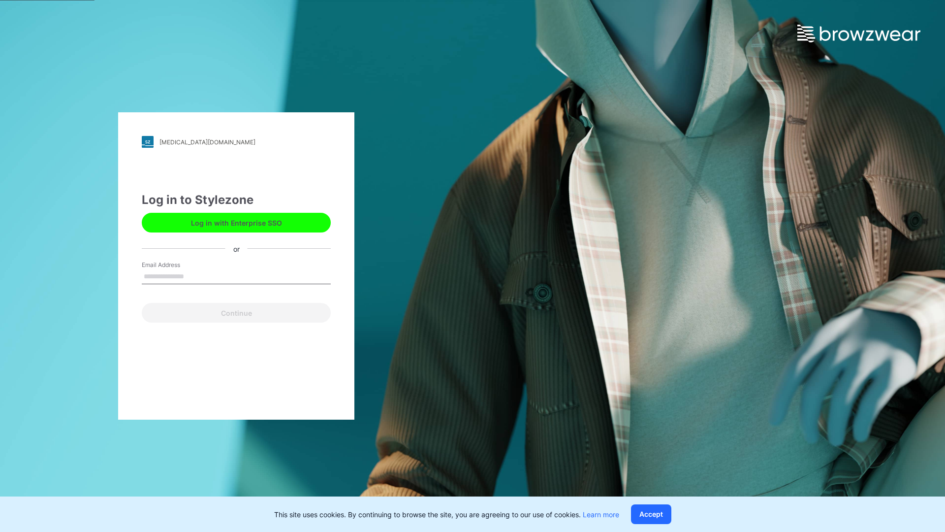 This screenshot has width=945, height=532. Describe the element at coordinates (176, 265) in the screenshot. I see `label: Email Address` at that location.